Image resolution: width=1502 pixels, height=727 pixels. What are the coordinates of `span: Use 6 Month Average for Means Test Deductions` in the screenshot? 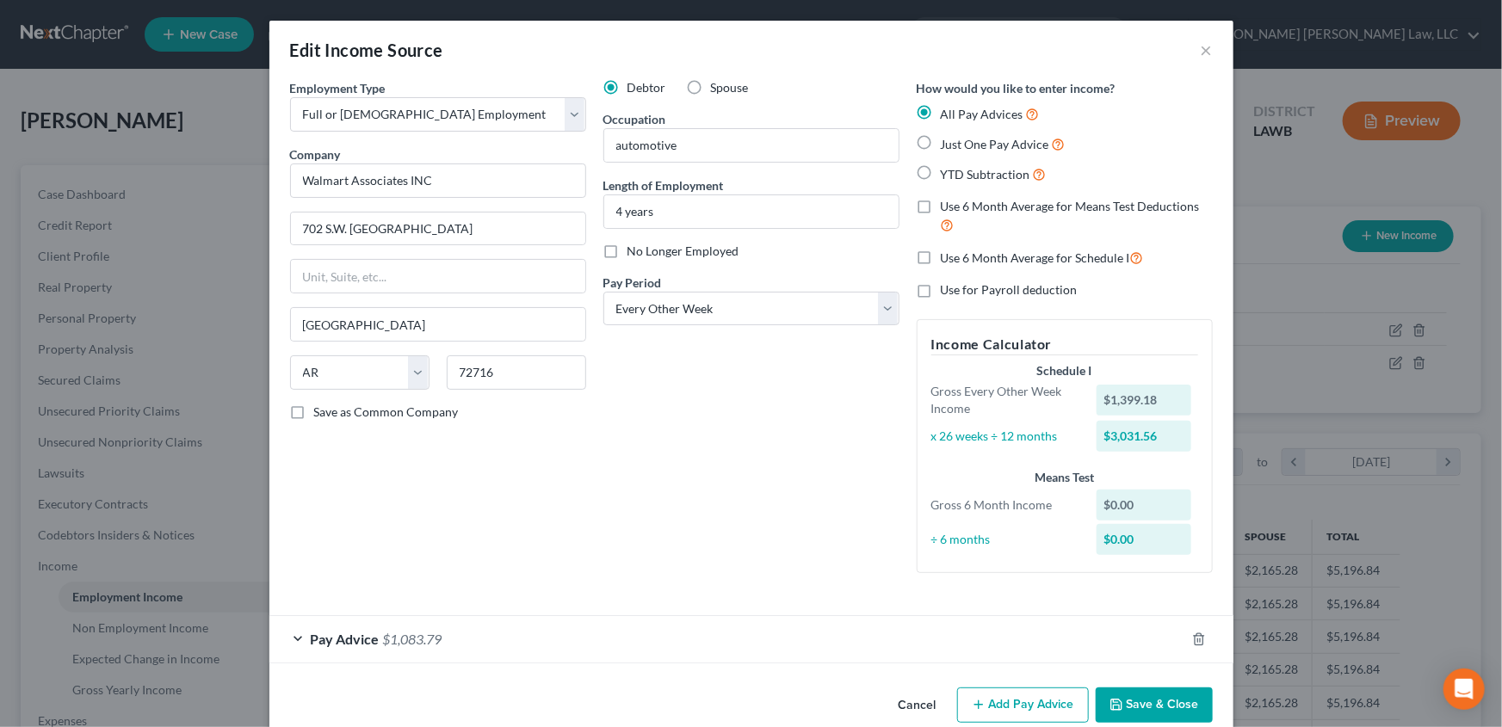 It's located at (1070, 206).